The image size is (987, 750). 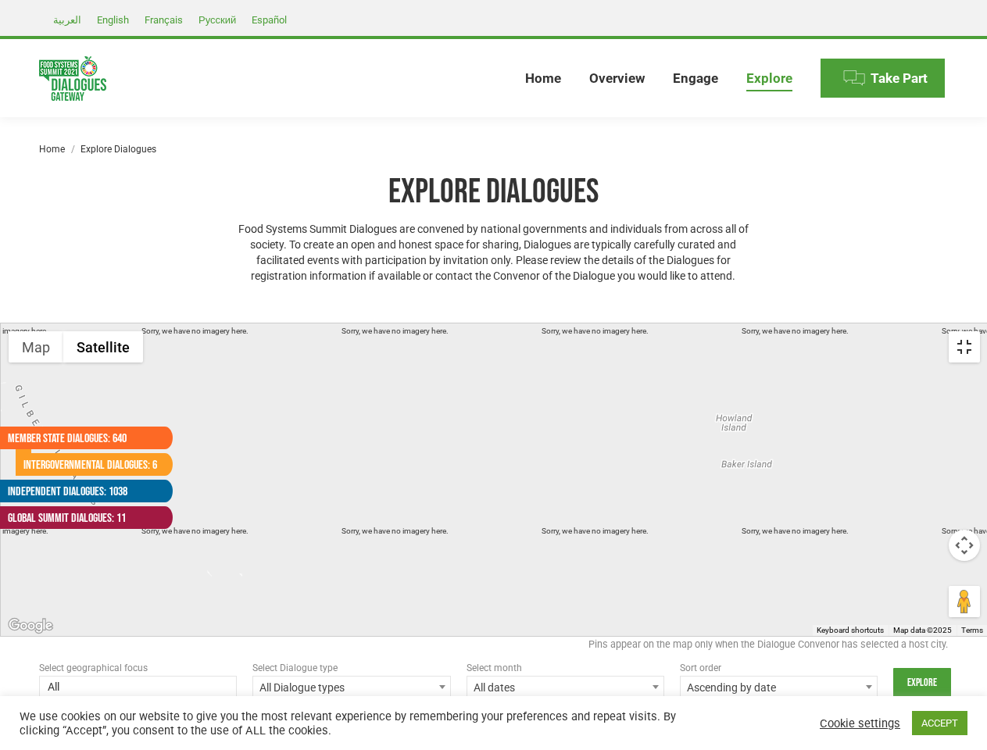 I want to click on span: All dates, so click(x=565, y=687).